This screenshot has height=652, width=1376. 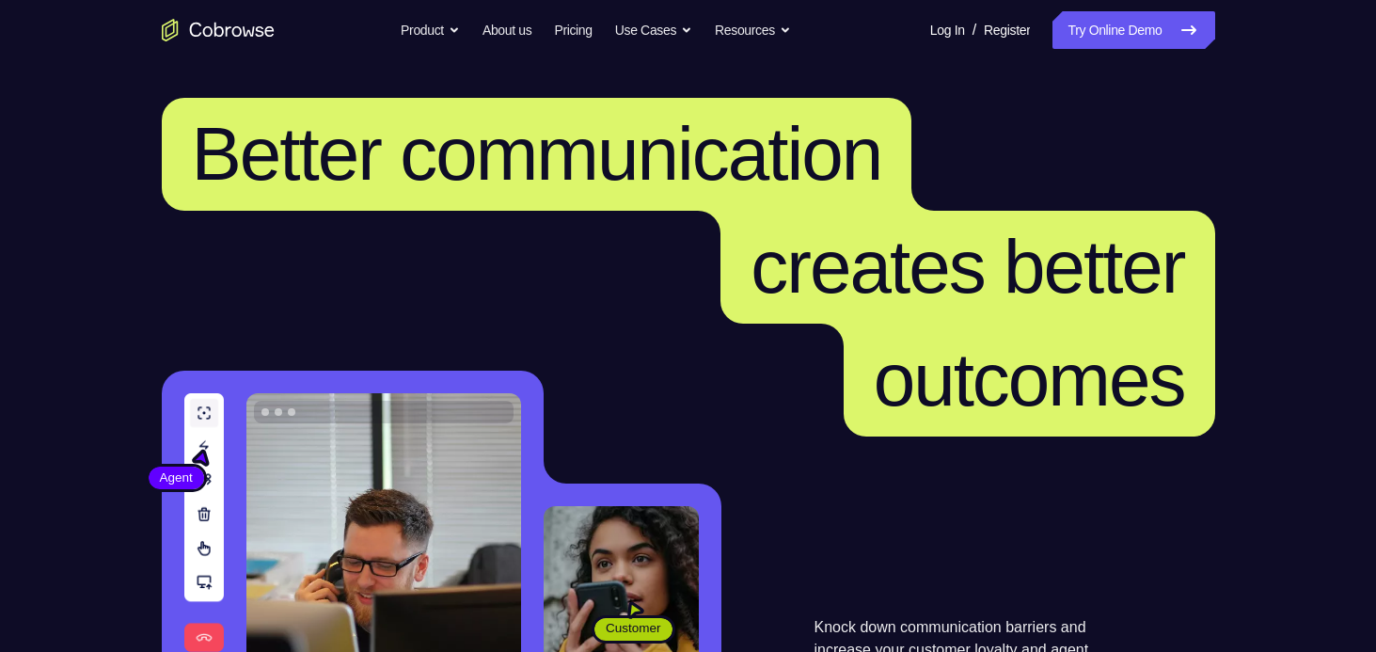 What do you see at coordinates (753, 30) in the screenshot?
I see `button: Resources` at bounding box center [753, 30].